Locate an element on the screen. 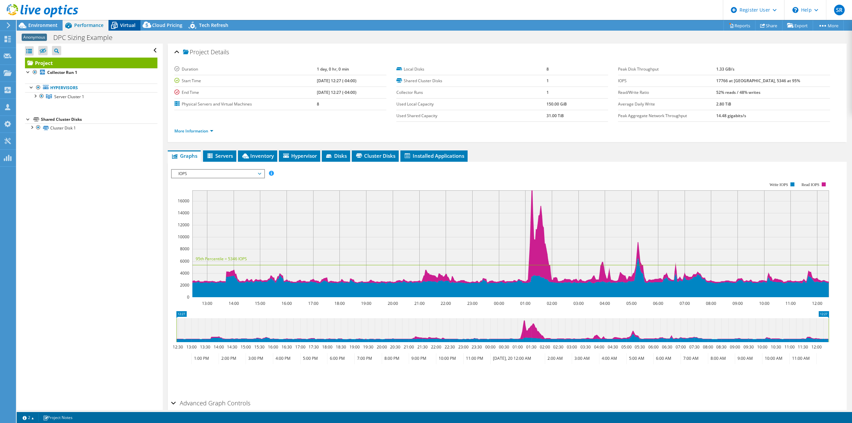  text: 20:30 is located at coordinates (395, 347).